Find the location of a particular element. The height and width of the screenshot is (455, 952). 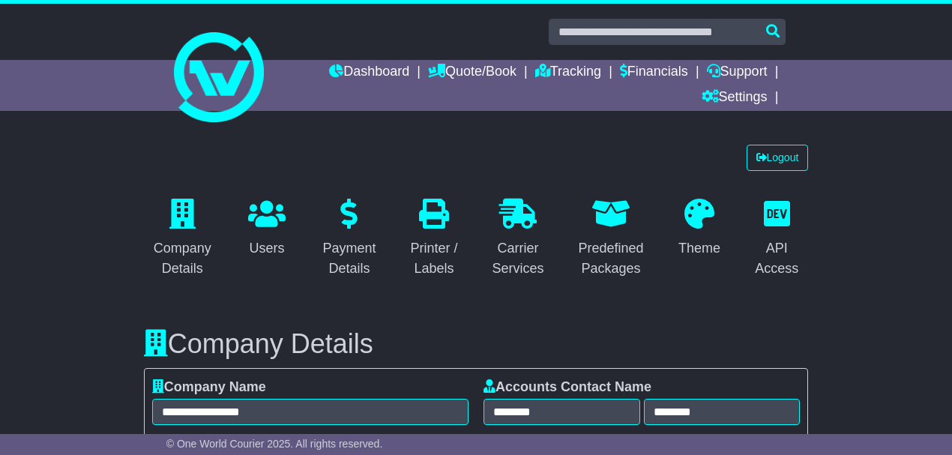

a: Payment Details is located at coordinates (348, 238).